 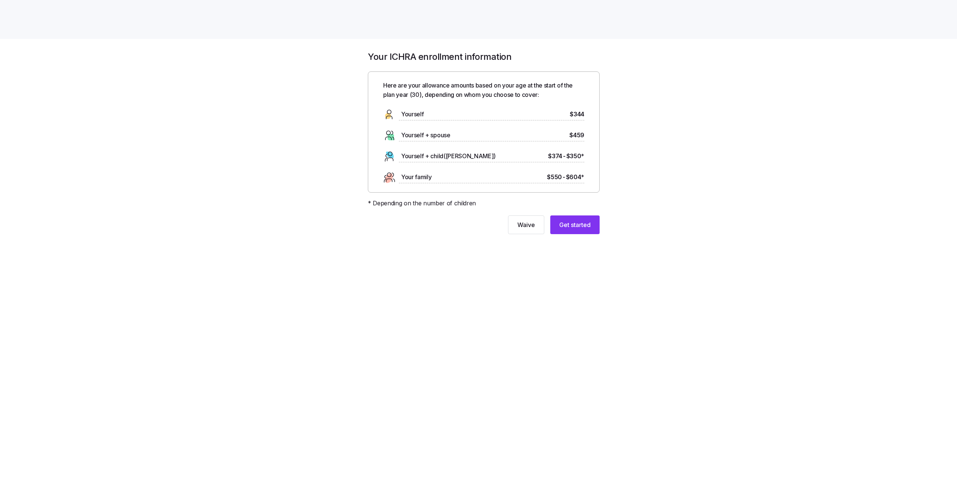 What do you see at coordinates (526, 225) in the screenshot?
I see `span: Waive` at bounding box center [526, 225].